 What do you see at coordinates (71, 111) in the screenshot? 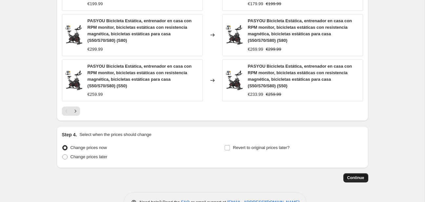
I see `nav: Pagination` at bounding box center [71, 111].